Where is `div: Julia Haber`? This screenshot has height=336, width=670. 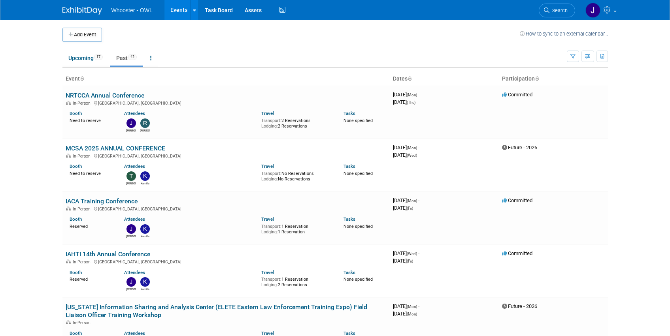
div: Julia Haber is located at coordinates (131, 289).